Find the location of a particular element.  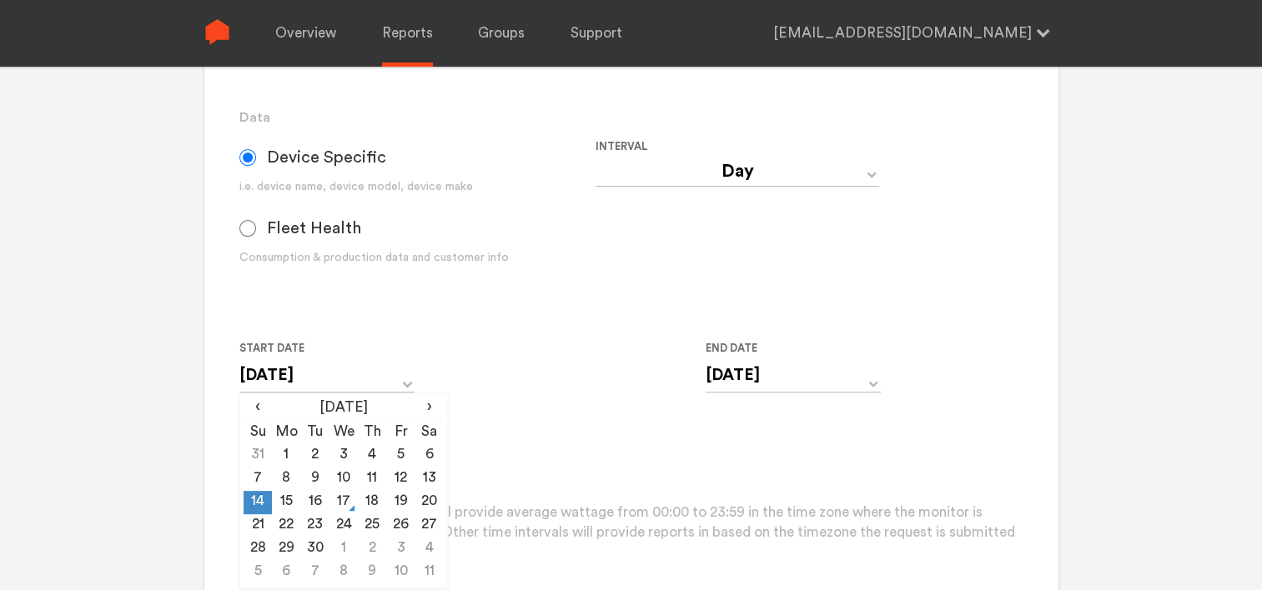

span: Device Specific is located at coordinates (326, 158).